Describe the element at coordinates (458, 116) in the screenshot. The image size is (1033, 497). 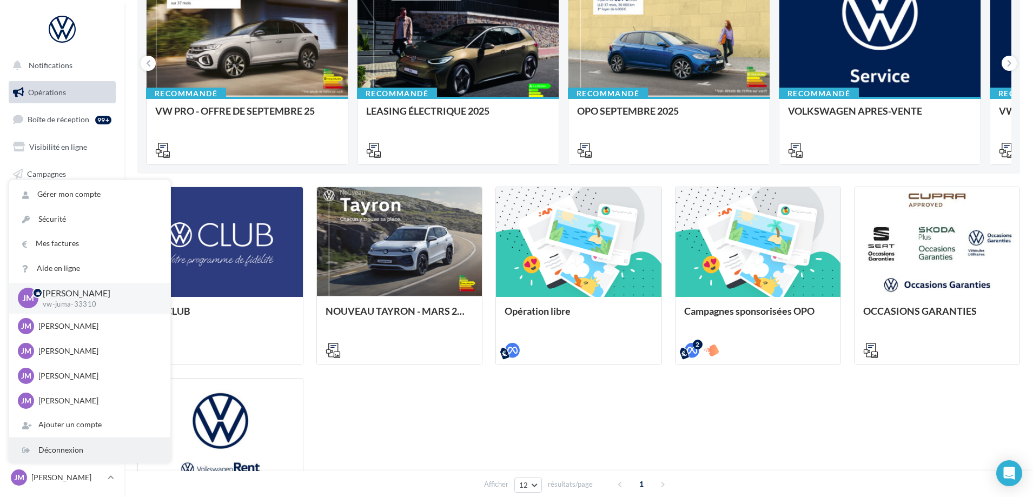
I see `div: LEASING ÉLECTRIQUE 2025` at that location.